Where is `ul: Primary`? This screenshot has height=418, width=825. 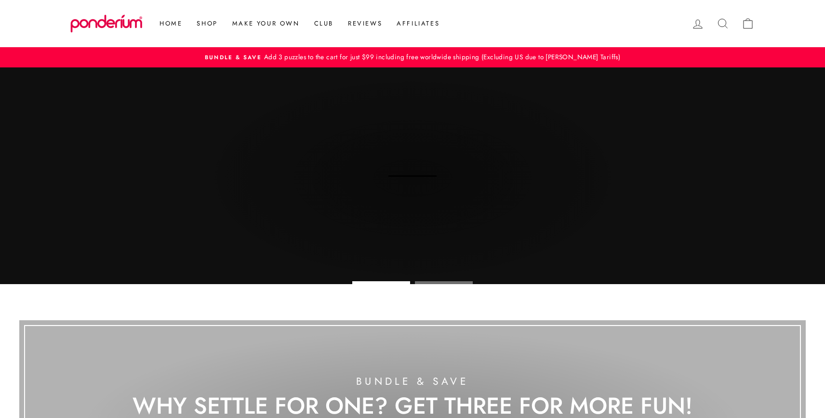
ul: Primary is located at coordinates (297, 24).